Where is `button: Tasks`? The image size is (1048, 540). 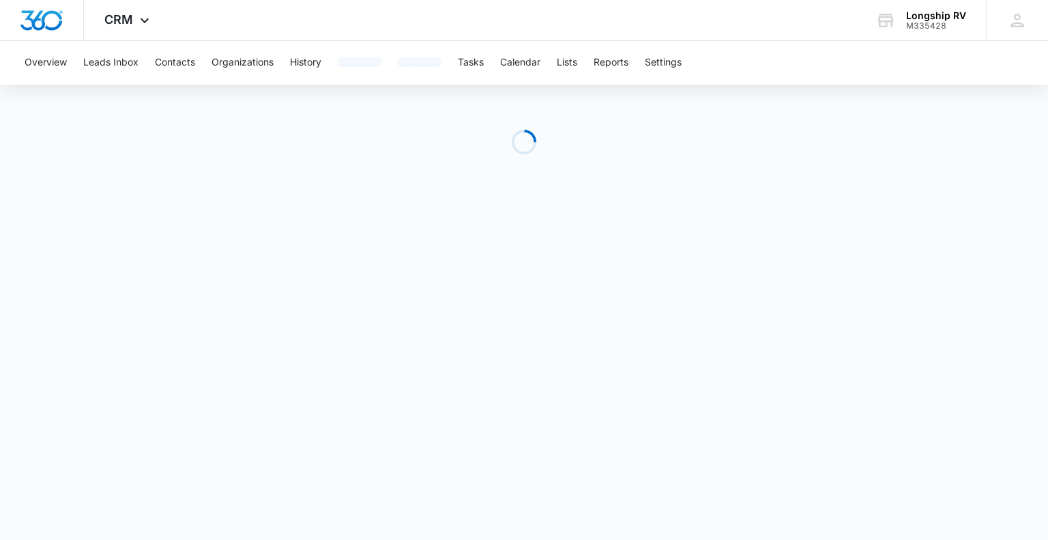 button: Tasks is located at coordinates (471, 63).